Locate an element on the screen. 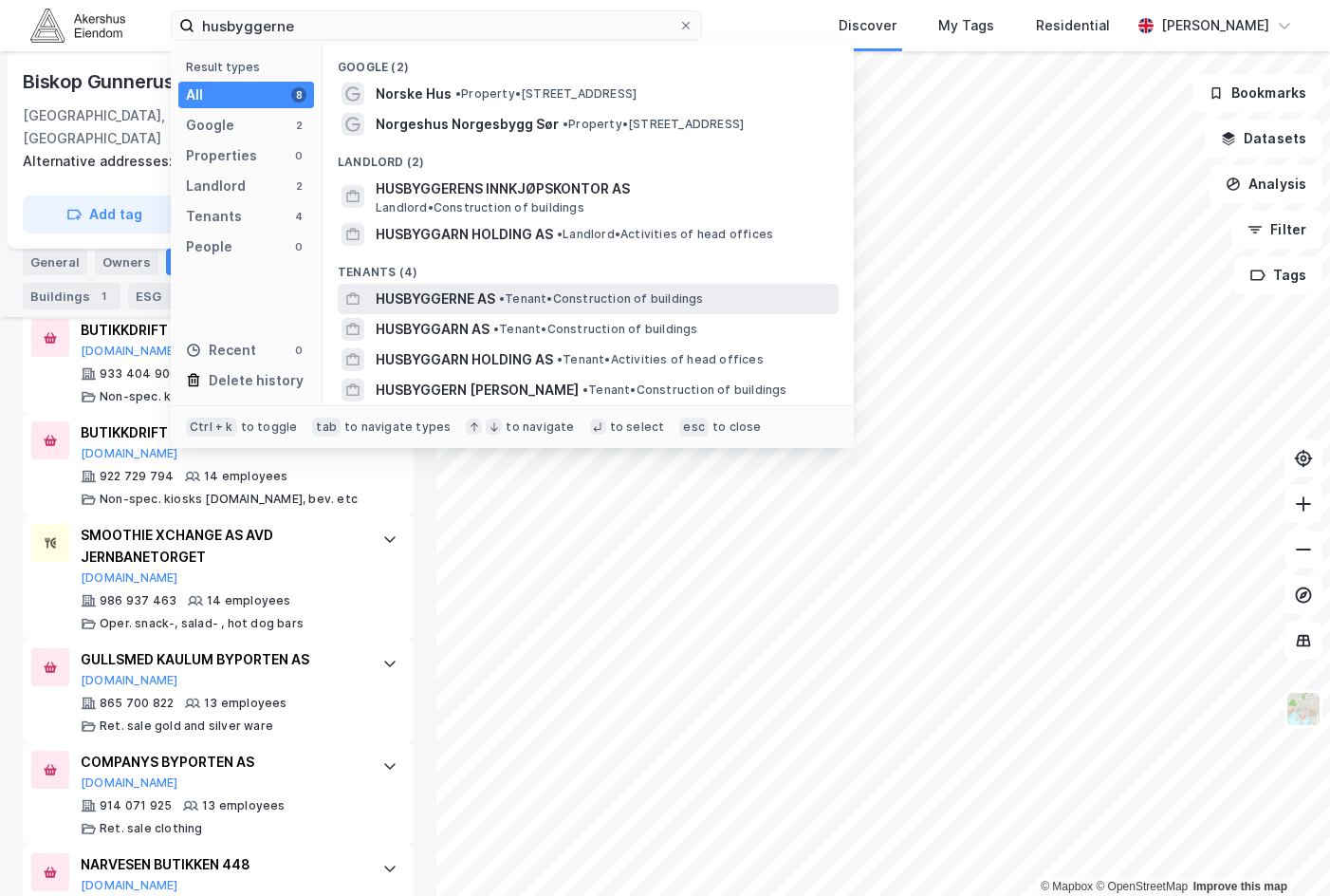 This screenshot has width=1330, height=896. img: akershus-eiendom-logo.9091f326c980b4bce74ccdd9f866810c.svg is located at coordinates (78, 25).